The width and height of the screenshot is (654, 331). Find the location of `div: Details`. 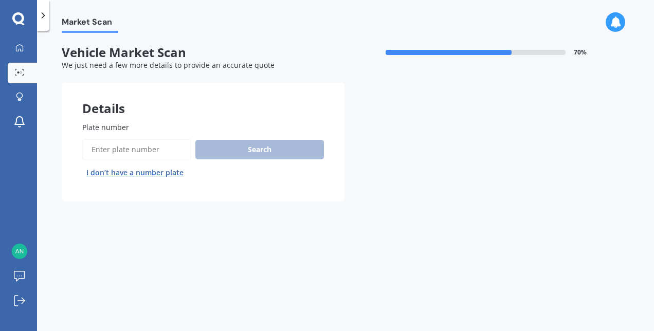

div: Details is located at coordinates (203, 98).